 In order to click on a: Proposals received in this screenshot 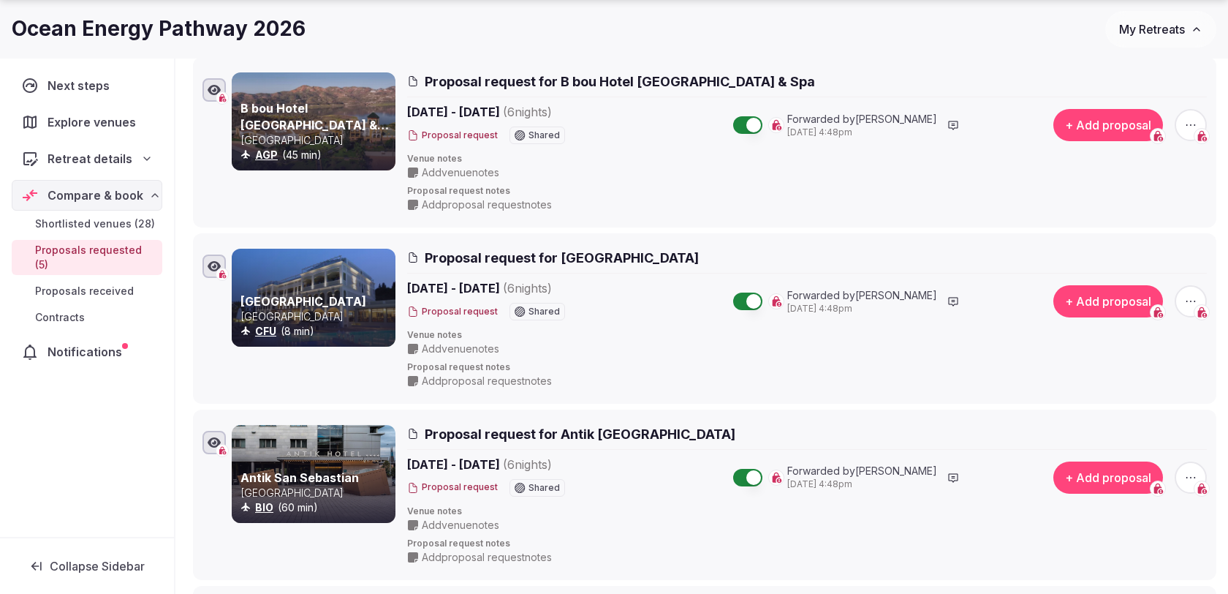, I will do `click(87, 291)`.